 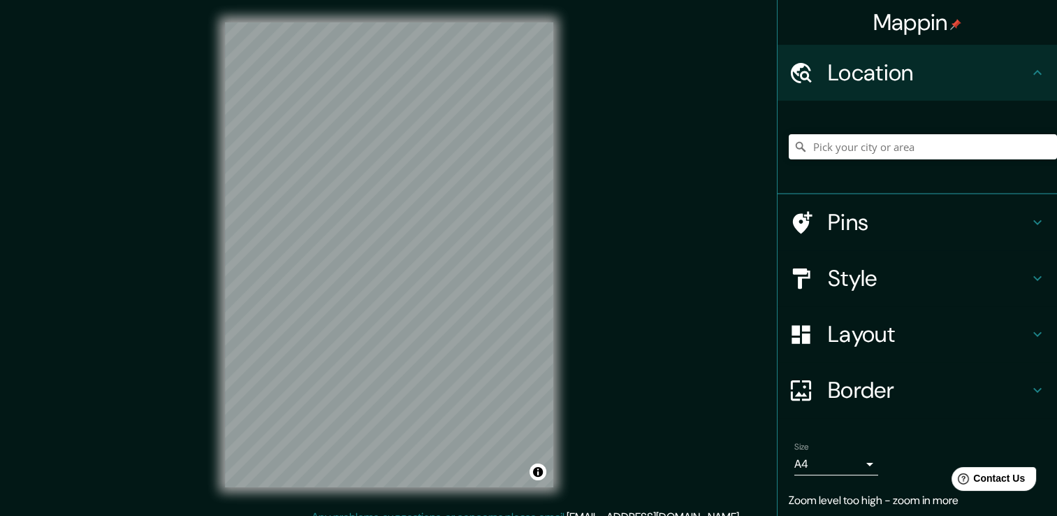 I want to click on p: Zoom level too high - zoom in more, so click(x=917, y=500).